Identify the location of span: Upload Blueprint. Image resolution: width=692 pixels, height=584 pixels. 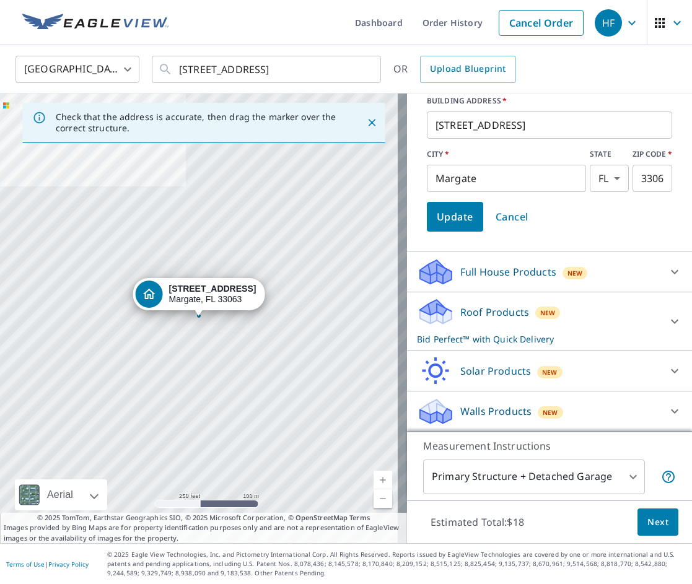
(468, 69).